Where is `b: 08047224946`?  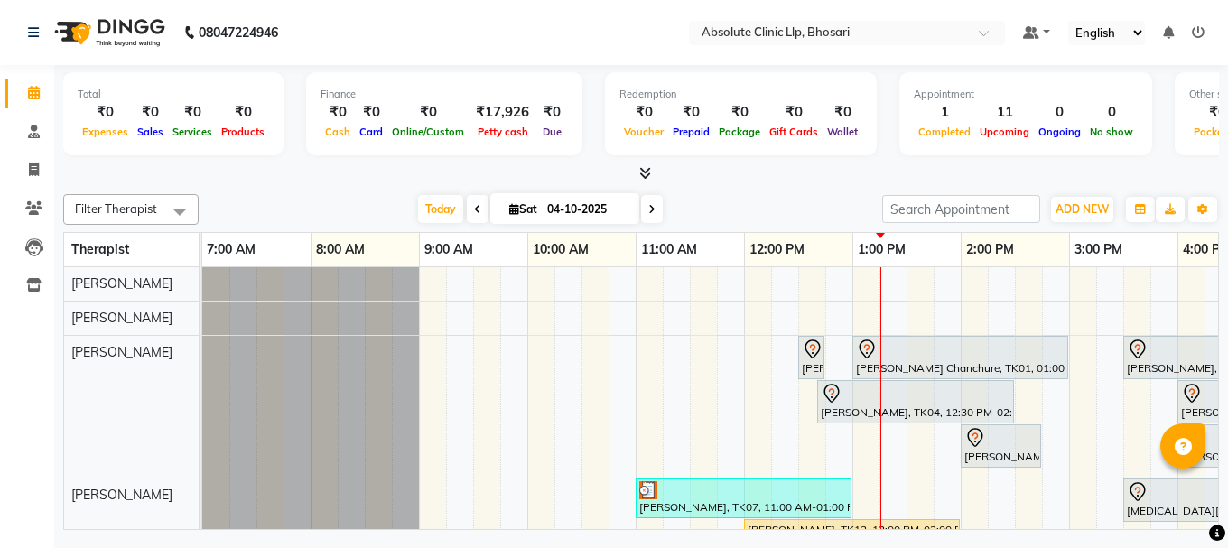 b: 08047224946 is located at coordinates (238, 32).